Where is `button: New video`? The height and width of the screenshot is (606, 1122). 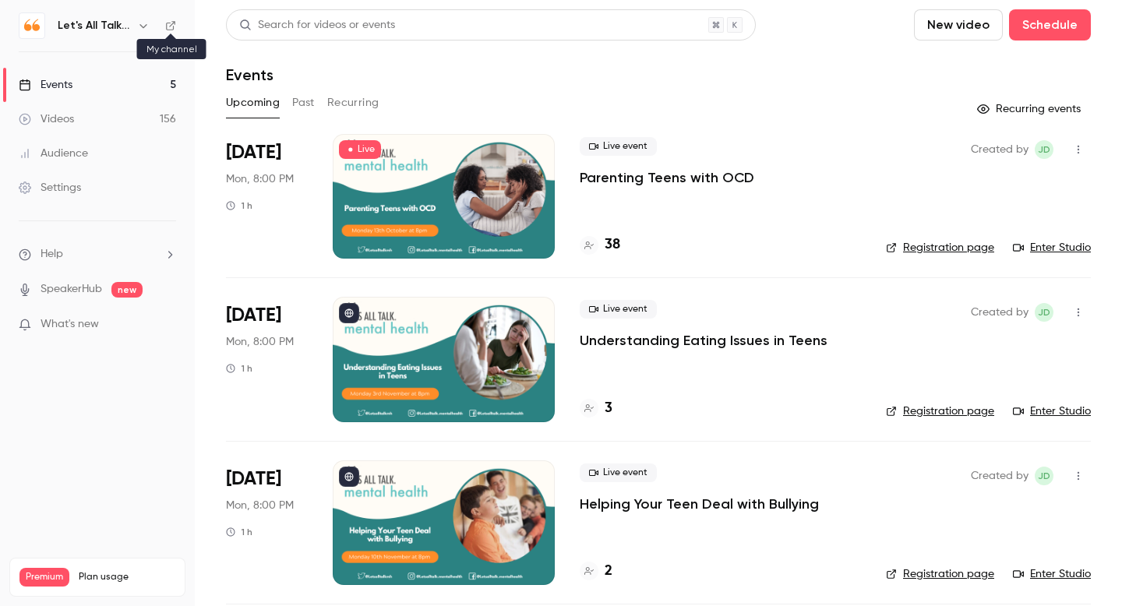 button: New video is located at coordinates (958, 25).